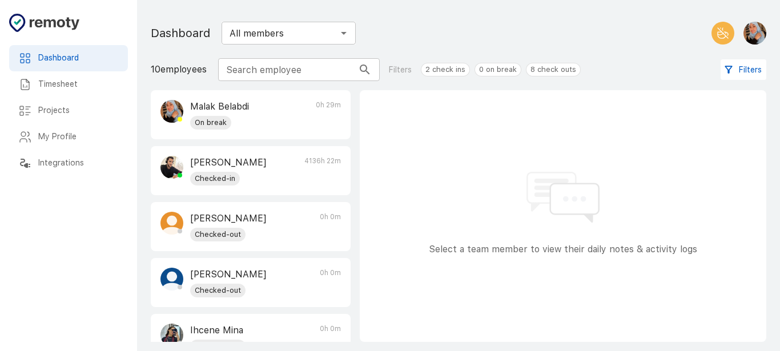 The height and width of the screenshot is (351, 780). Describe the element at coordinates (68, 58) in the screenshot. I see `div: Dashboard` at that location.